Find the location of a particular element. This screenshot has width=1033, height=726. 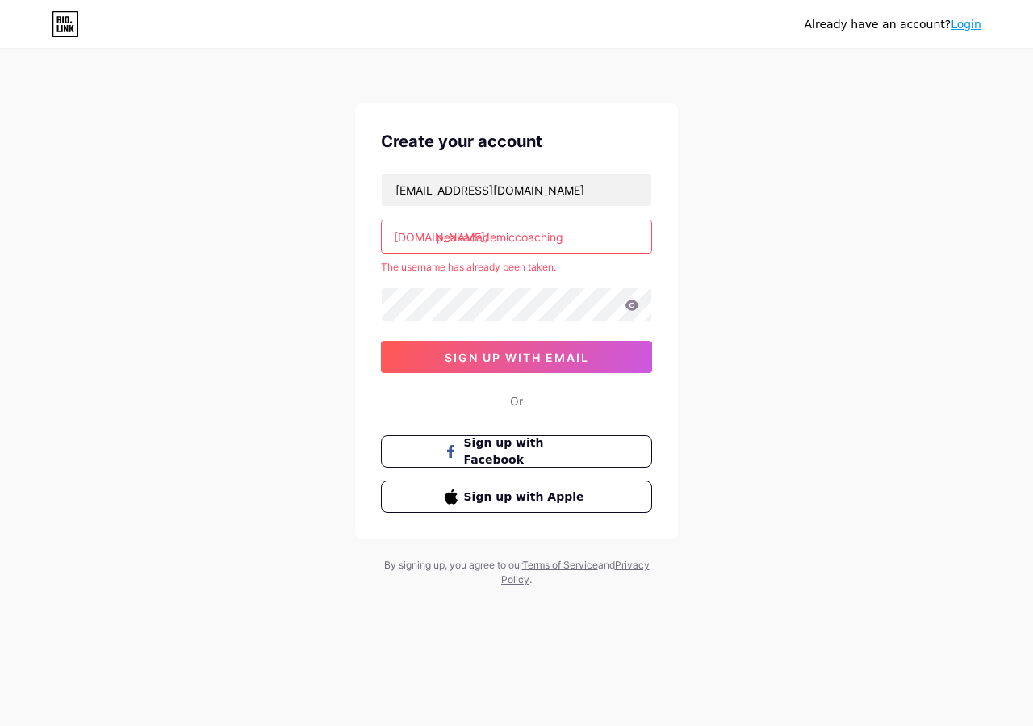

a: Terms of Service is located at coordinates (560, 564).